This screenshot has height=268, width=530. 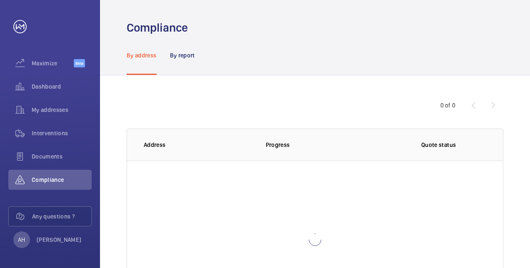 I want to click on p: Address, so click(x=198, y=145).